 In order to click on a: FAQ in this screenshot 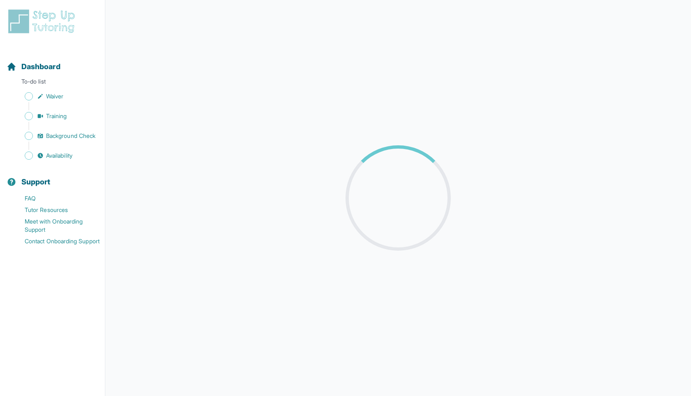, I will do `click(56, 198)`.